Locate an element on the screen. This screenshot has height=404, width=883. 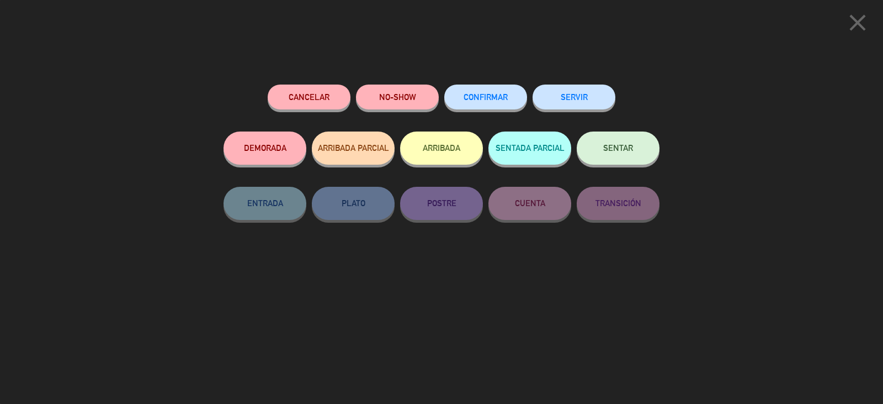
span: ARRIBADA PARCIAL is located at coordinates (353, 147).